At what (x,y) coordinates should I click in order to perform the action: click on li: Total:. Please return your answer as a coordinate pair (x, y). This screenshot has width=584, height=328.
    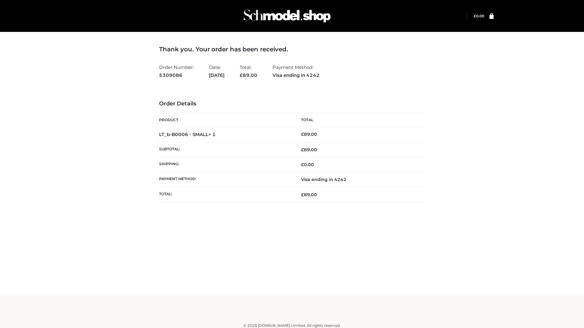
    Looking at the image, I should click on (248, 71).